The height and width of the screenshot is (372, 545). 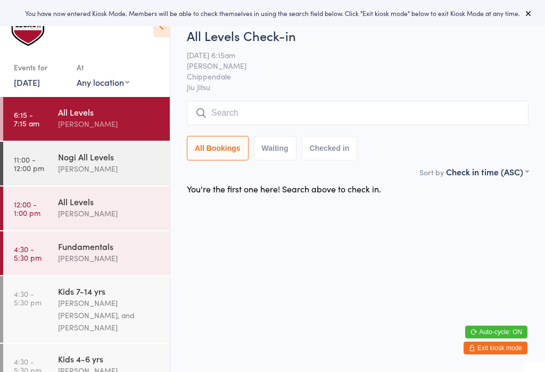 What do you see at coordinates (103, 82) in the screenshot?
I see `div: Any location` at bounding box center [103, 82].